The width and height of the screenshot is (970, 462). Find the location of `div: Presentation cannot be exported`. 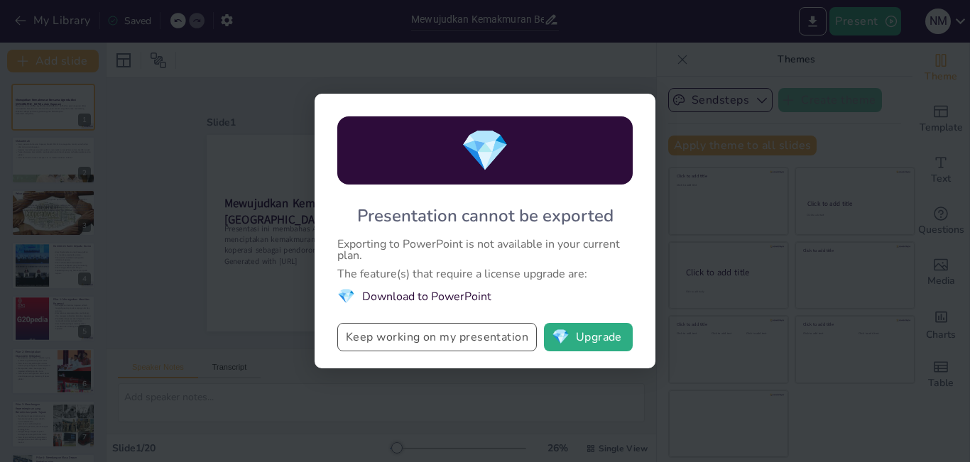

div: Presentation cannot be exported is located at coordinates (485, 216).